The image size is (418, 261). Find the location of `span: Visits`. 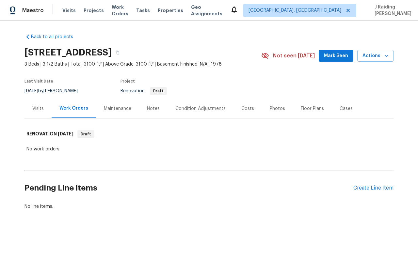

span: Visits is located at coordinates (69, 10).